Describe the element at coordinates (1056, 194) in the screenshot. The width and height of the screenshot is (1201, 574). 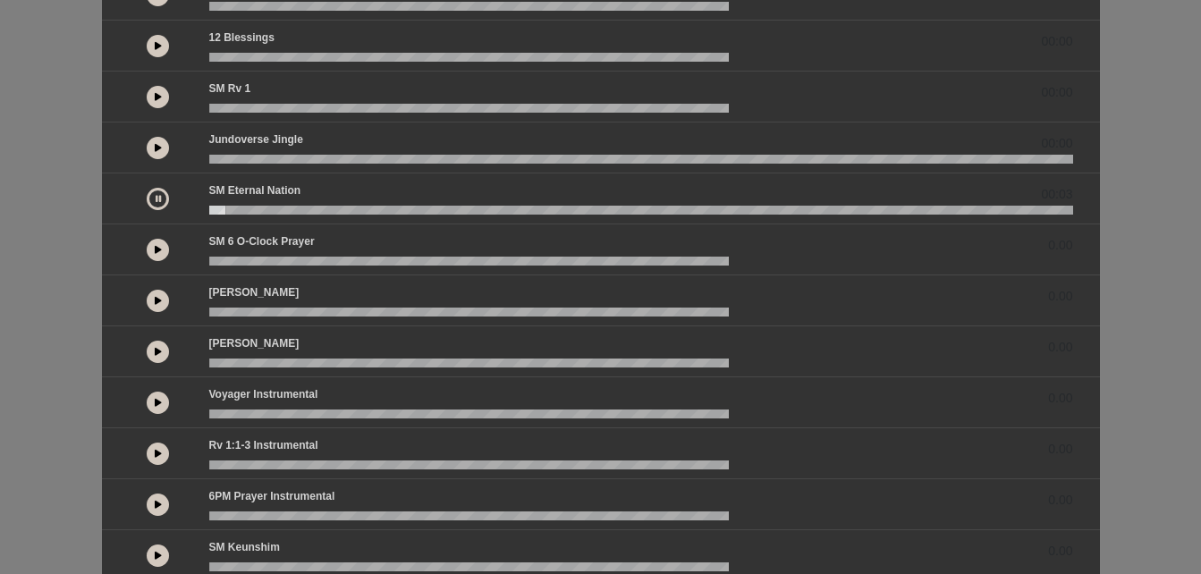
I see `span: 00:03` at that location.